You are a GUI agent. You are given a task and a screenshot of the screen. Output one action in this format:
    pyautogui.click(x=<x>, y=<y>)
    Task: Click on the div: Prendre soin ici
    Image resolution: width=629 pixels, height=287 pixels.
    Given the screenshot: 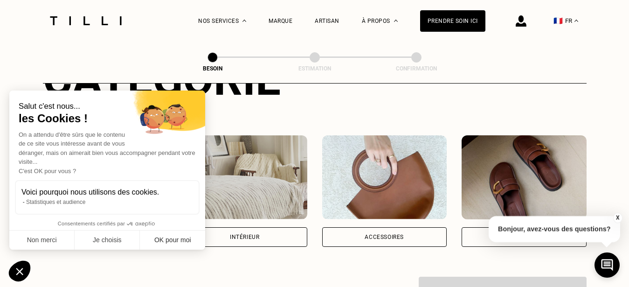 What is the action you would take?
    pyautogui.click(x=452, y=21)
    